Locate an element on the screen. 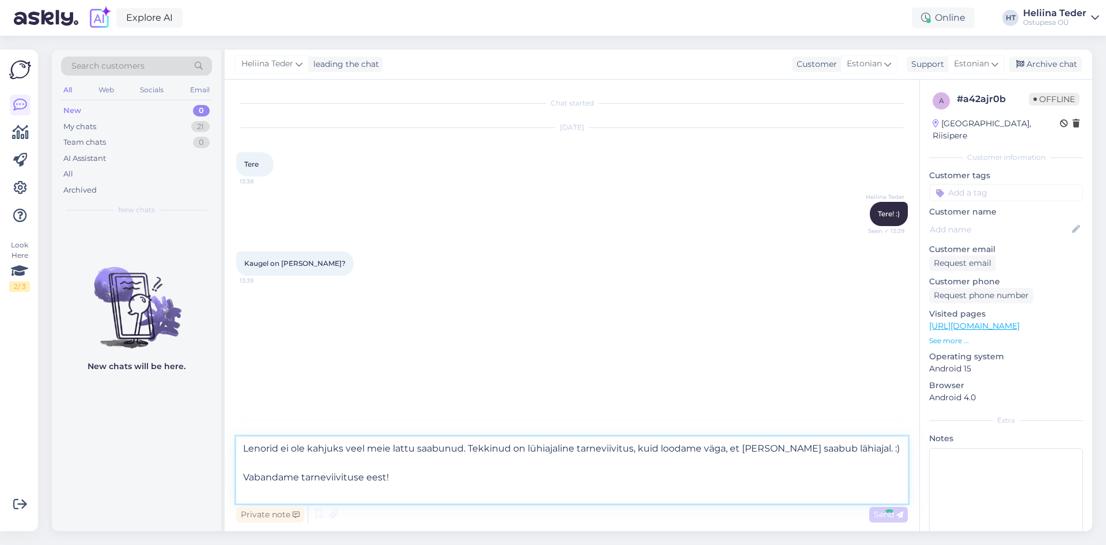 The width and height of the screenshot is (1106, 545). div: Look Here is located at coordinates (20, 266).